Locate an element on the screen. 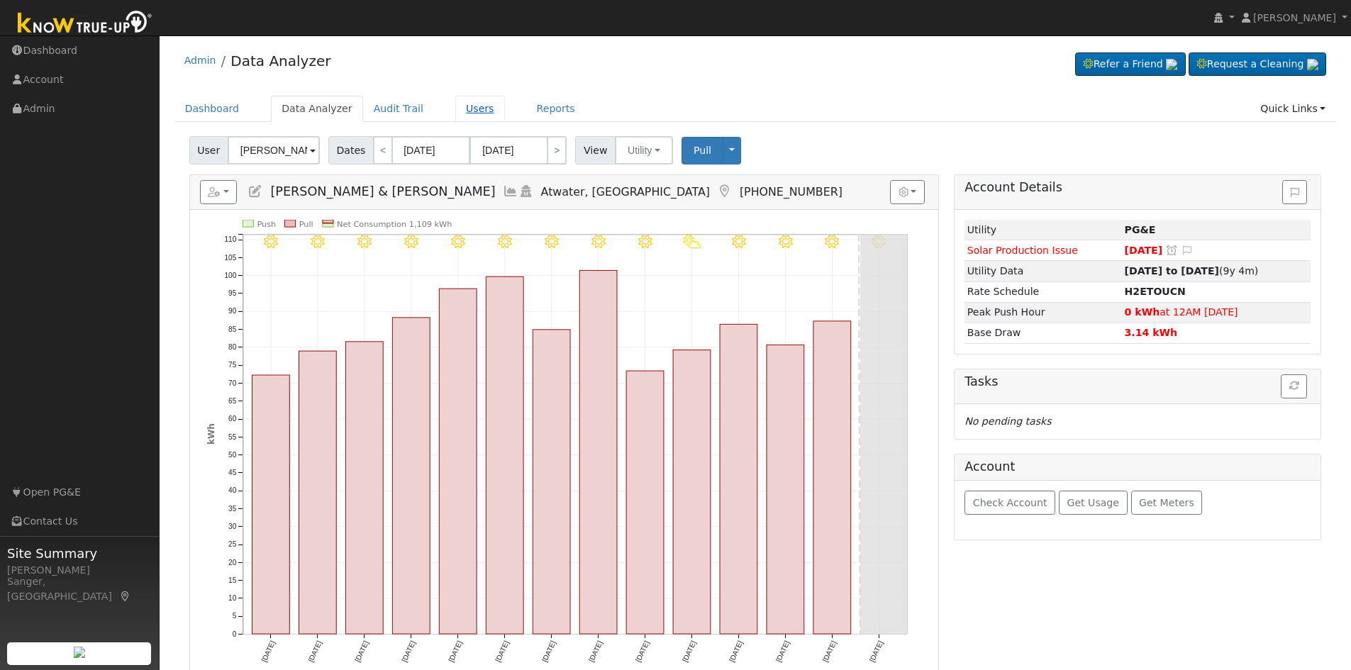  text: 15 is located at coordinates (233, 580).